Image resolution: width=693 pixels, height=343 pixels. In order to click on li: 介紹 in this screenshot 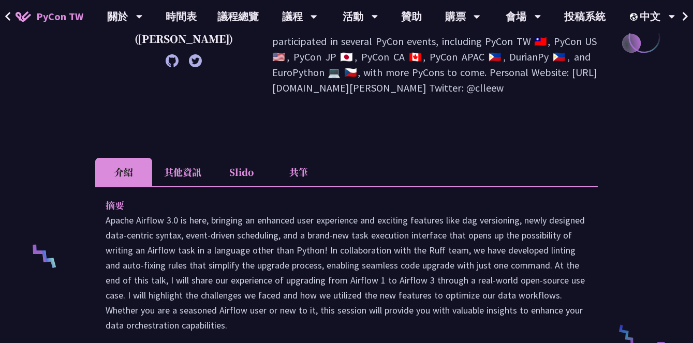, I will do `click(124, 172)`.